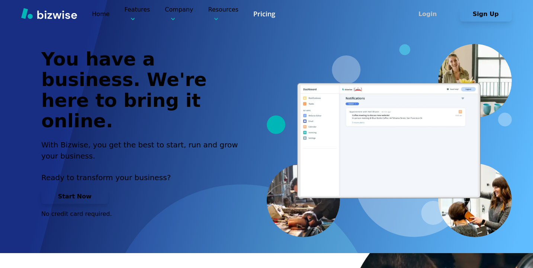  I want to click on a: Start Now, so click(75, 196).